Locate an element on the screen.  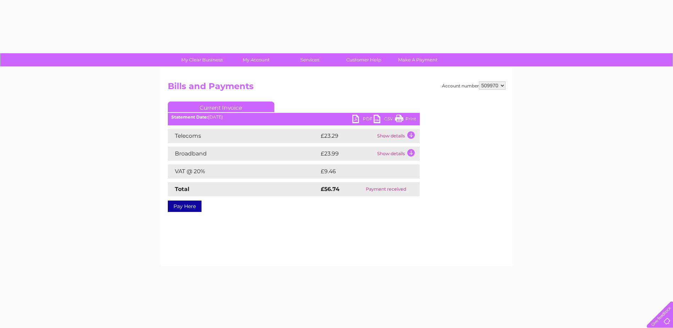
div: Account number is located at coordinates (473, 85).